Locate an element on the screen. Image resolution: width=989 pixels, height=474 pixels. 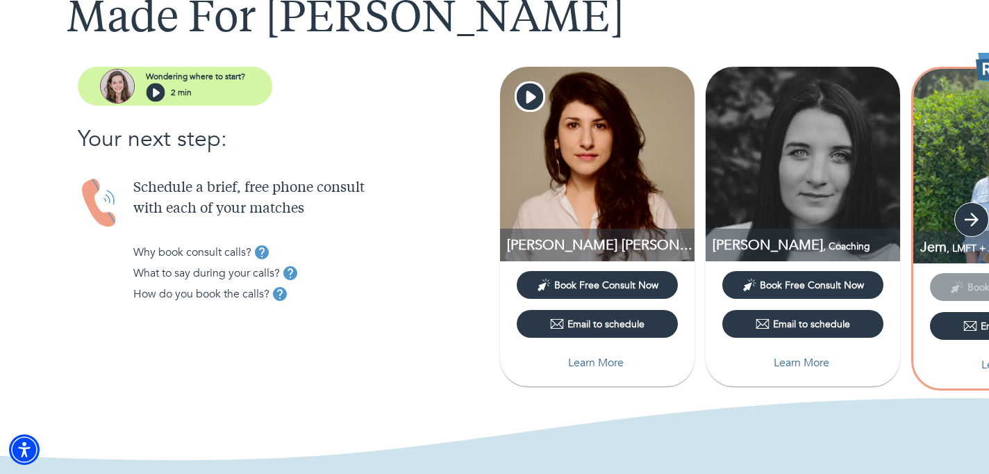
p: Coaching is located at coordinates (806, 245).